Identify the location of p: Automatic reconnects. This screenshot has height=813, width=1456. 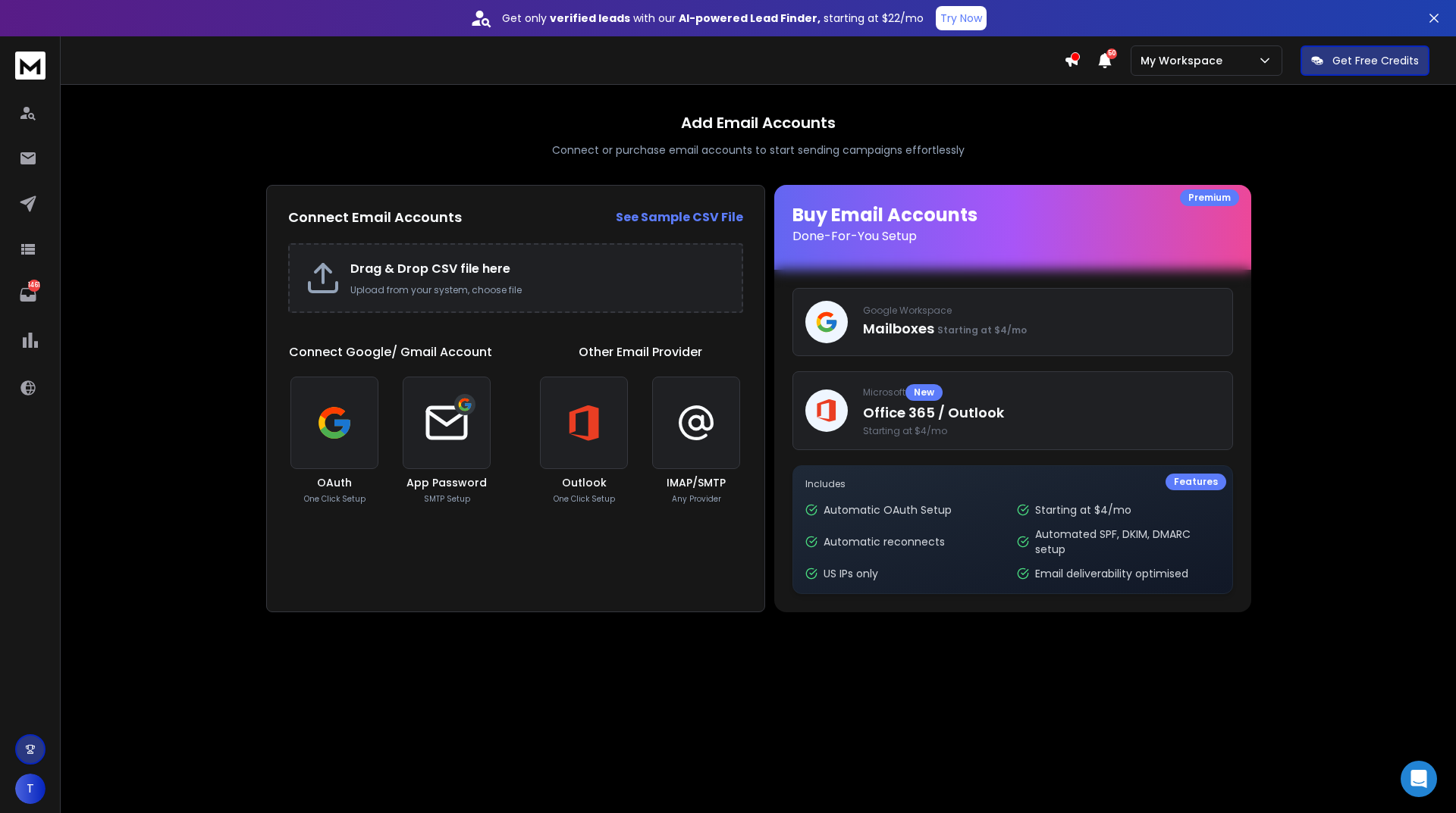
(884, 542).